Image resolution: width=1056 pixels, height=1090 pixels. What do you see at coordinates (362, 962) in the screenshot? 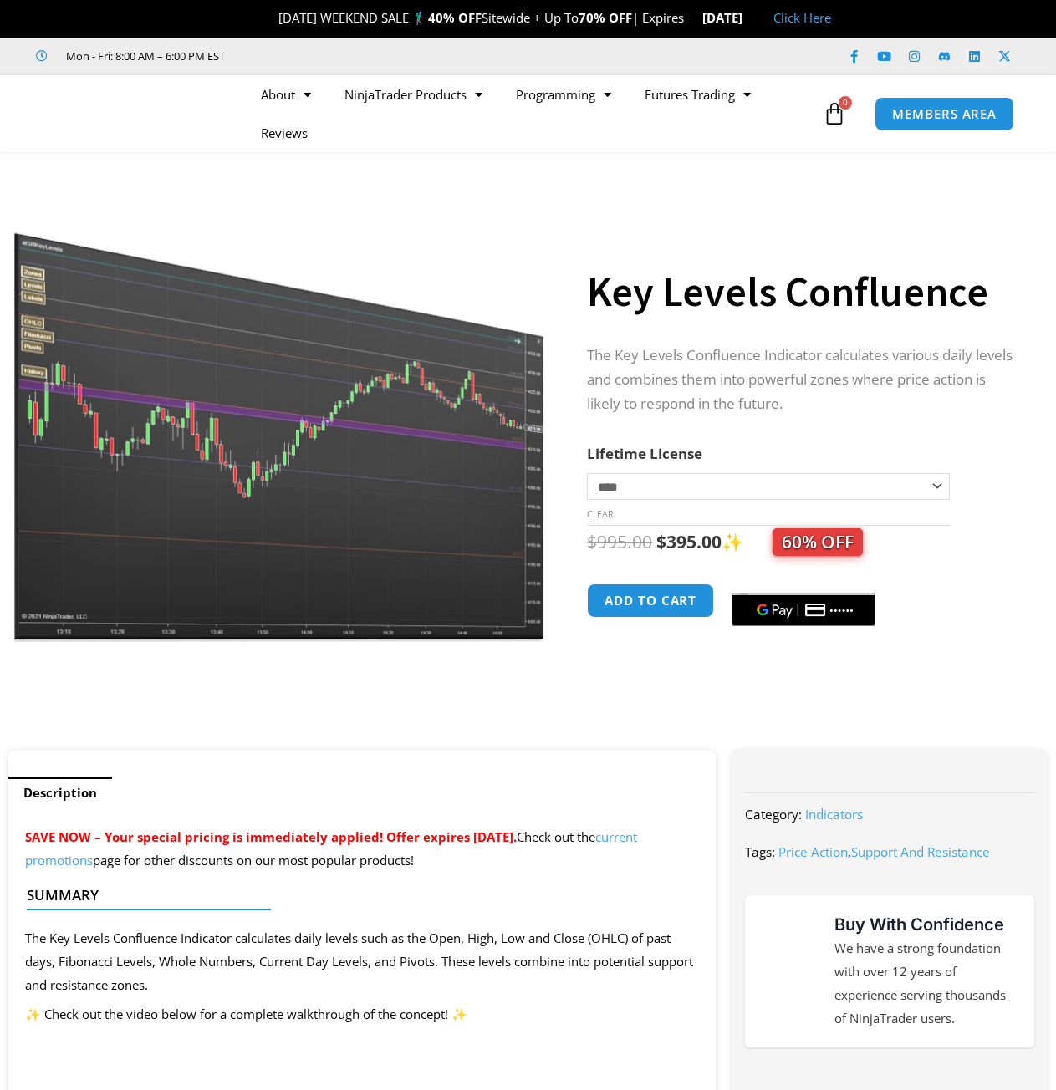
I see `p: The Key Levels Confluence Indicator calculates daily levels such as the Open, High, Low and Close...` at bounding box center [362, 962].